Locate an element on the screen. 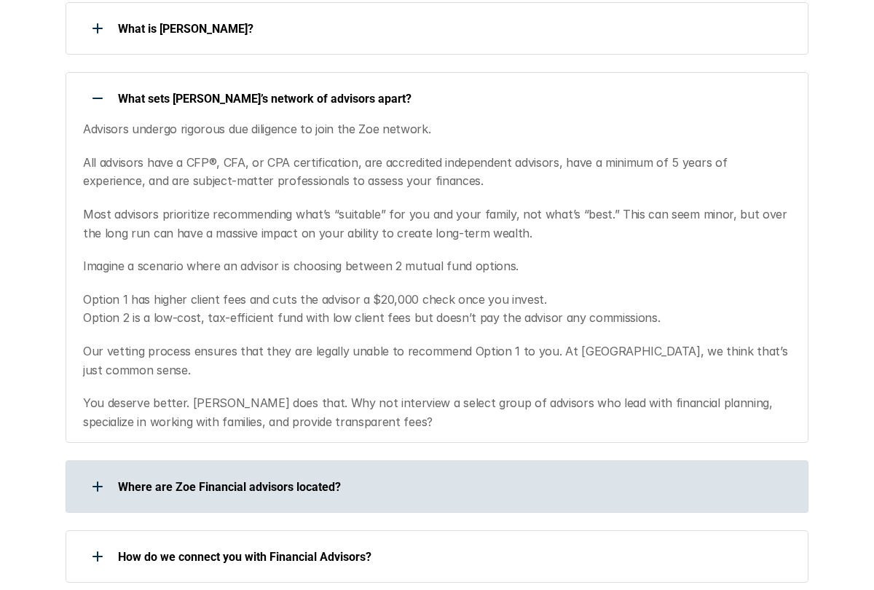 The width and height of the screenshot is (874, 590). p: Option 1 has higher client fees and cuts the advisor a $20,000 check once you invest. Option 2 is... is located at coordinates (436, 309).